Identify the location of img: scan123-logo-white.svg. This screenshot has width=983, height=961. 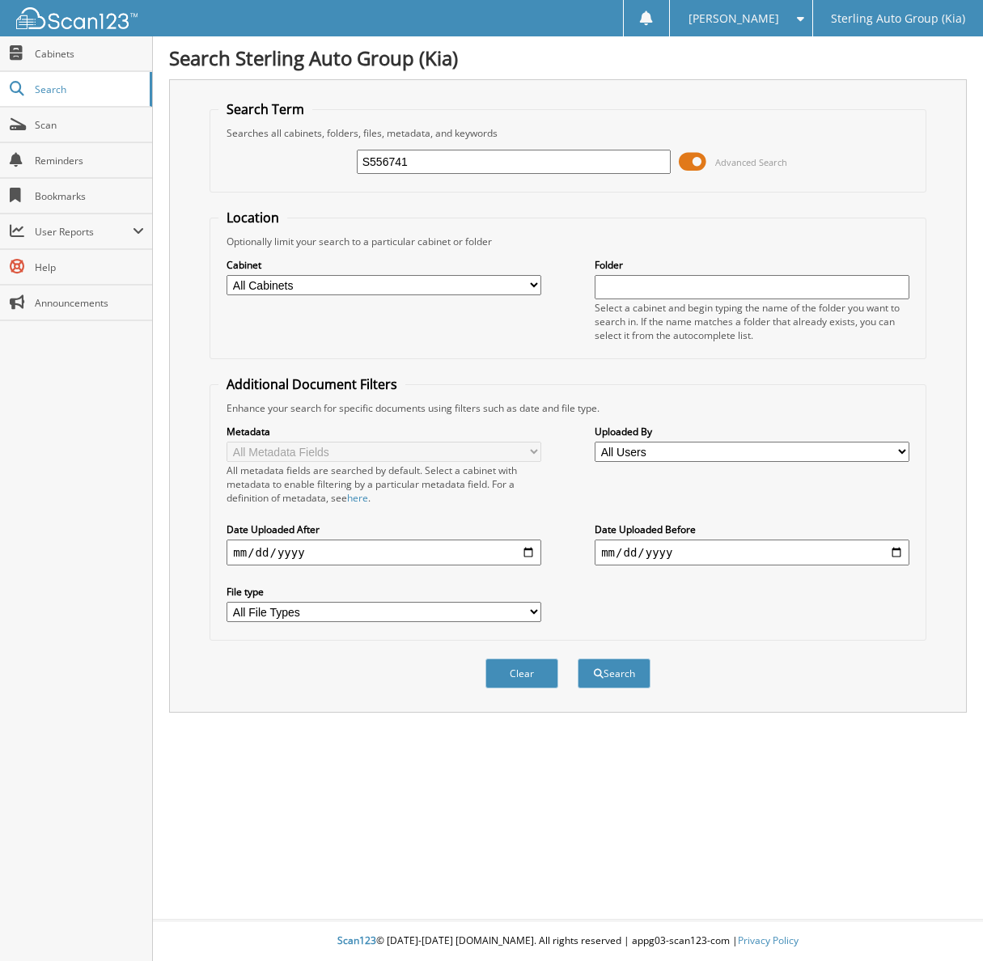
(77, 18).